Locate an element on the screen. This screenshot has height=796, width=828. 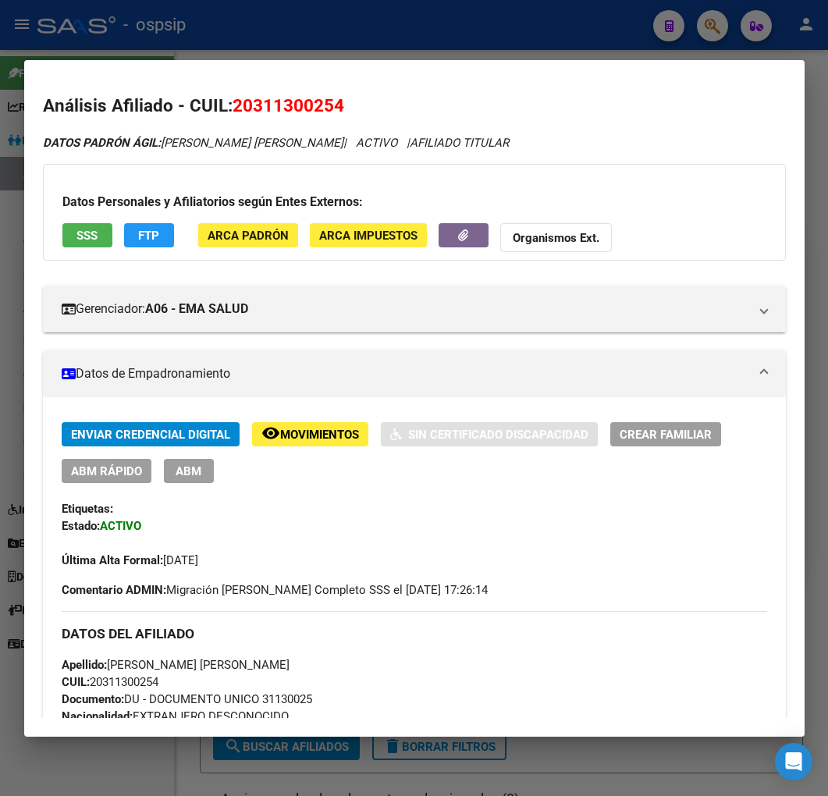
span: AFILIADO TITULAR is located at coordinates (459, 143).